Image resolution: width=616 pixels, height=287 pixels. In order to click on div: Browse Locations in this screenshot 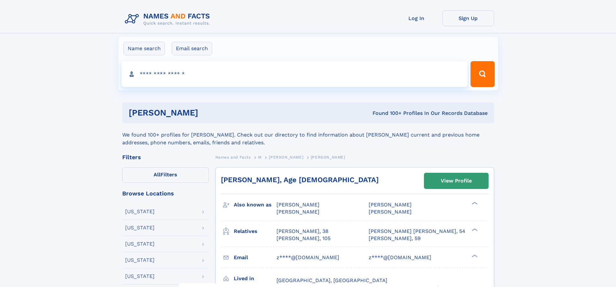, I will do `click(165, 193)`.